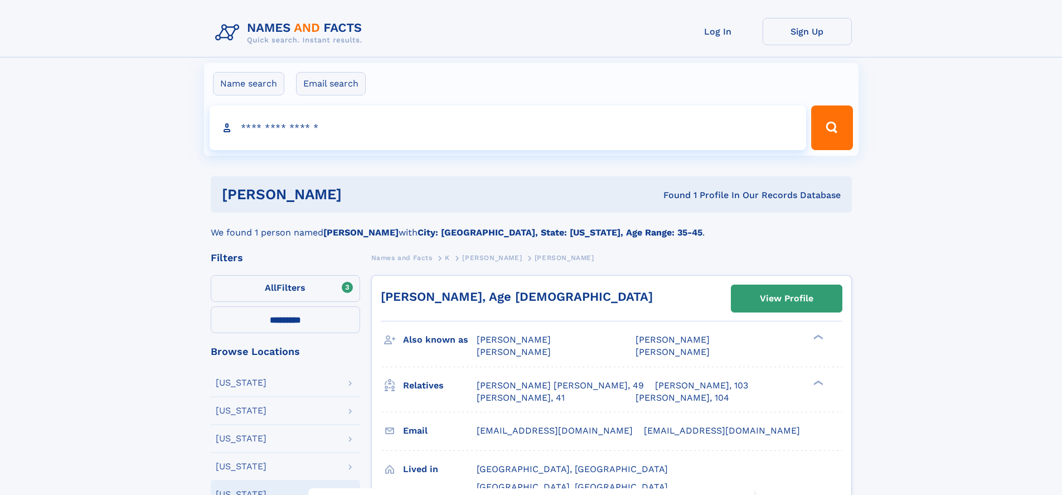  What do you see at coordinates (671, 195) in the screenshot?
I see `div: Found 1 Profile In Our Records Database` at bounding box center [671, 195].